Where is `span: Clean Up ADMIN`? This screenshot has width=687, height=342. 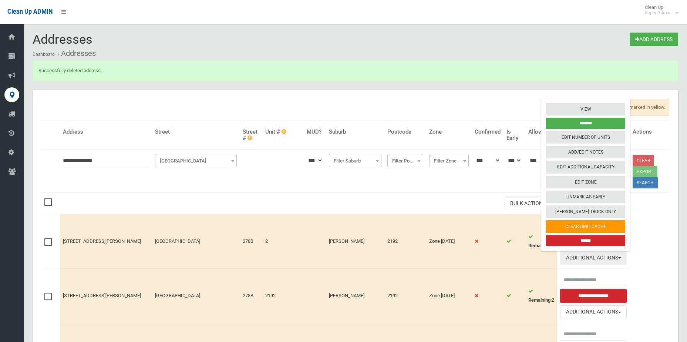
span: Clean Up ADMIN is located at coordinates (30, 11).